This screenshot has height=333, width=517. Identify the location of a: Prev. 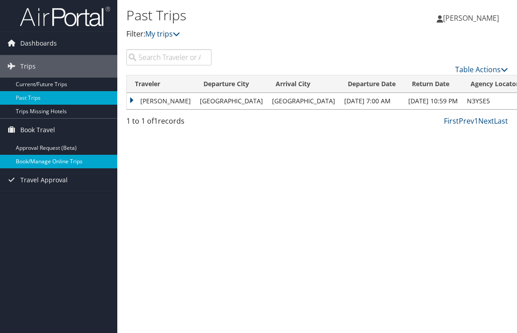
(467, 121).